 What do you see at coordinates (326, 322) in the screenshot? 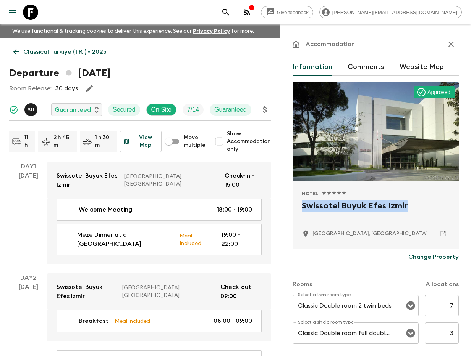
I see `label: Select a single room type` at bounding box center [326, 322].